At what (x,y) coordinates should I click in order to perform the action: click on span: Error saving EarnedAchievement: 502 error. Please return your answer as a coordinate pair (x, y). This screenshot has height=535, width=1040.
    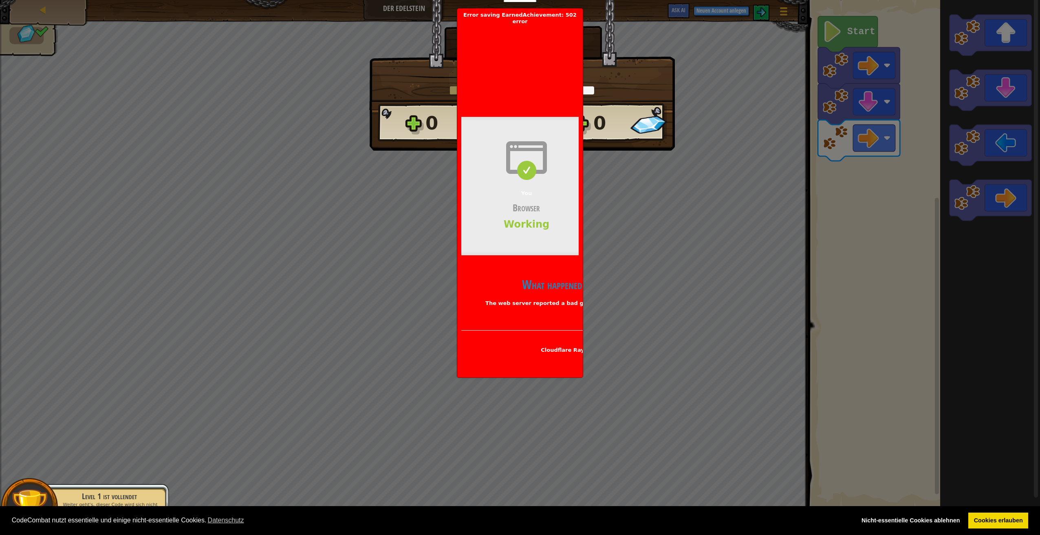
    Looking at the image, I should click on (520, 193).